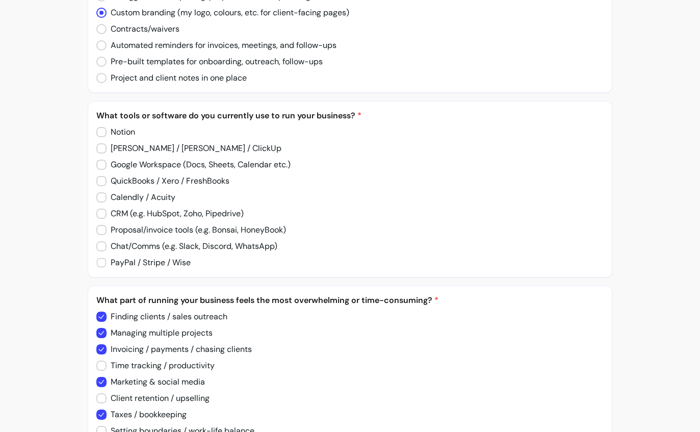 Image resolution: width=700 pixels, height=432 pixels. What do you see at coordinates (176, 78) in the screenshot?
I see `input: Project and client notes in one place` at bounding box center [176, 78].